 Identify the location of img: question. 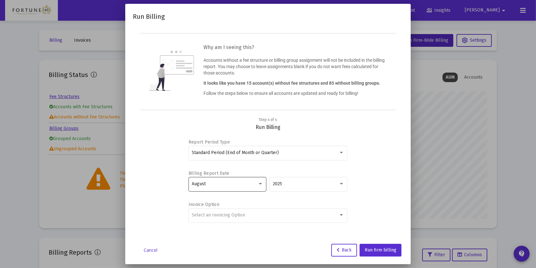
(171, 71).